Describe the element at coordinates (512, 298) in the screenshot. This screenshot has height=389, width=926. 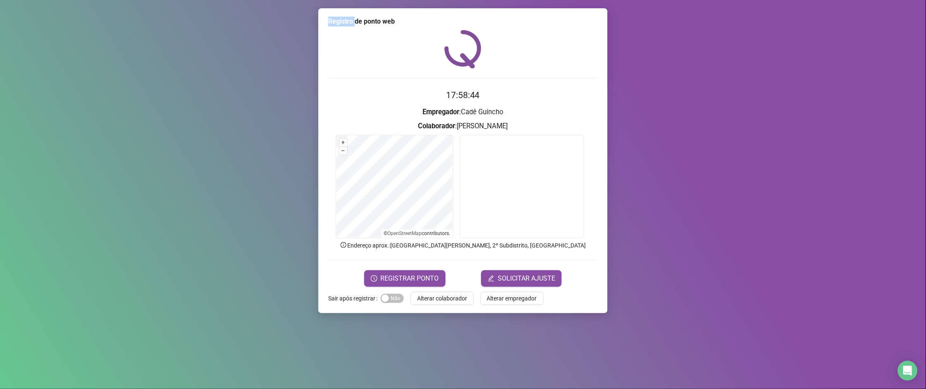
I see `span: Alterar empregador` at that location.